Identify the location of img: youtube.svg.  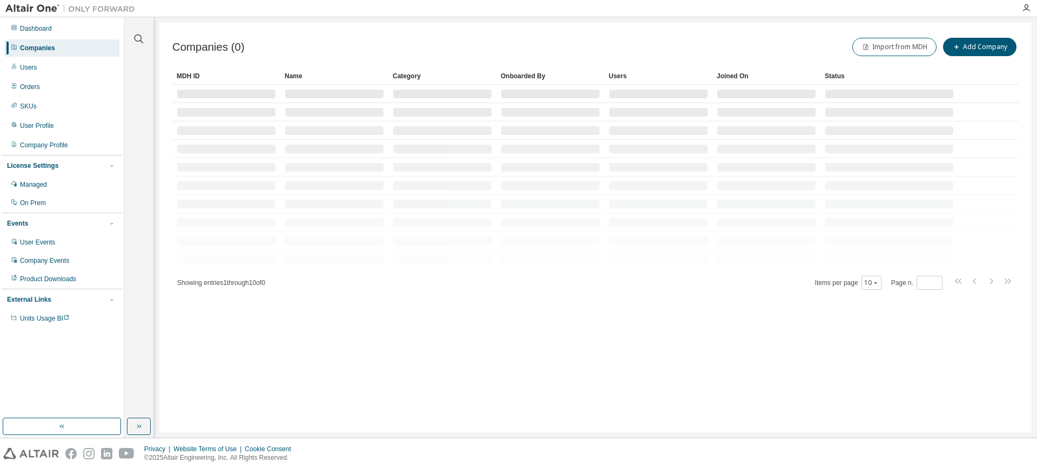
(126, 454).